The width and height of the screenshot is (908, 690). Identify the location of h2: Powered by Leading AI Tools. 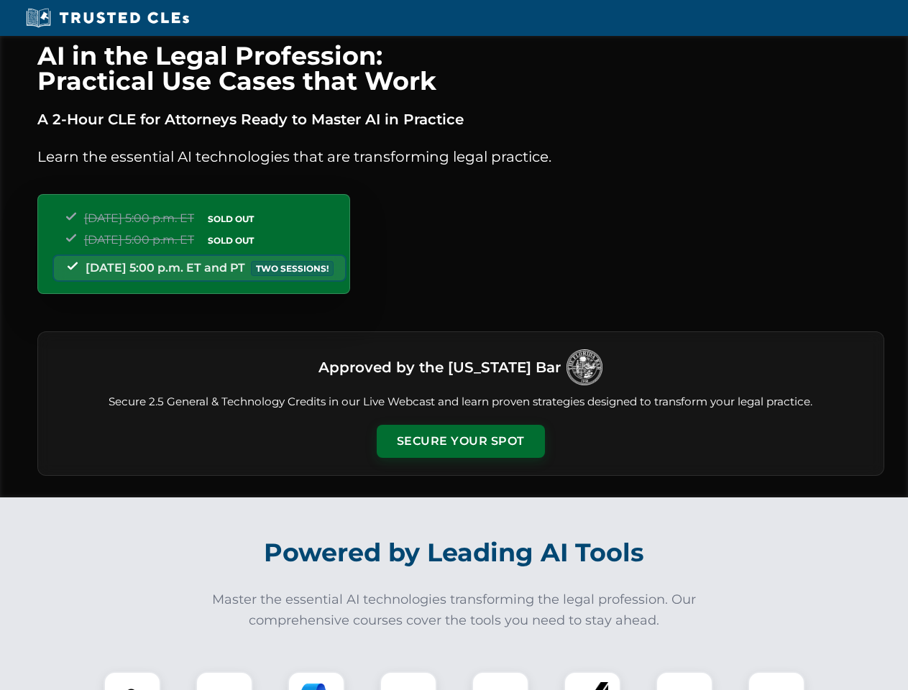
(454, 553).